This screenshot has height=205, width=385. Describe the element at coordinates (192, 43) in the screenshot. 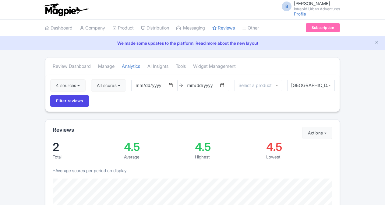

I see `a: We made some updates to the platform. Read more about the new layout` at that location.